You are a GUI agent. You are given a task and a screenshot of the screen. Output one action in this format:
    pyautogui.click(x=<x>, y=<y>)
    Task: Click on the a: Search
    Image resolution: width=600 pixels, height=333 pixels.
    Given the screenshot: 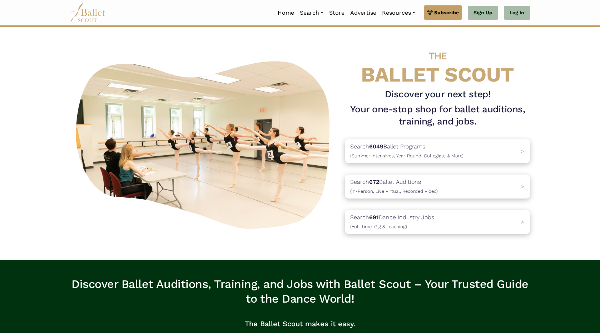 What is the action you would take?
    pyautogui.click(x=312, y=13)
    